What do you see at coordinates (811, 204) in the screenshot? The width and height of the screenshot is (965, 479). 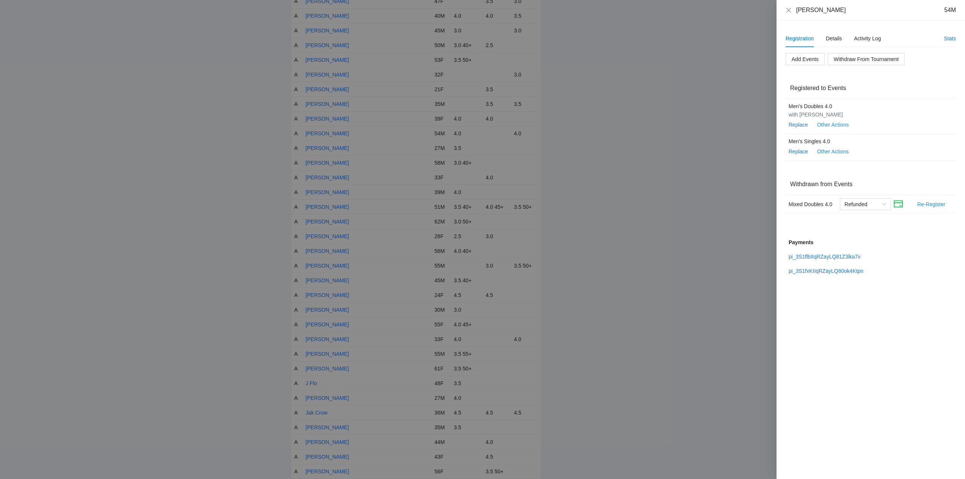 I see `div: Mixed Doubles 4.0` at bounding box center [811, 204].